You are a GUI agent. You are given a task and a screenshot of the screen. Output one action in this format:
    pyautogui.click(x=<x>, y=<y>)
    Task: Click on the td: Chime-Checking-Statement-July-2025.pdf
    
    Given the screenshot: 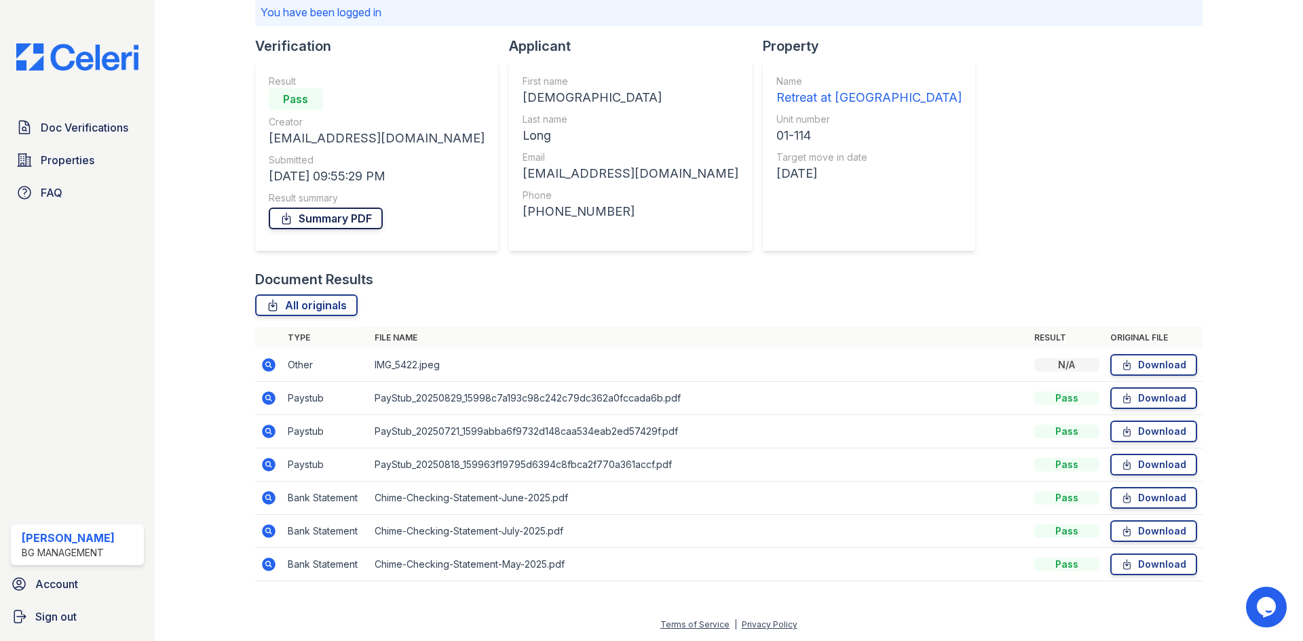 What is the action you would take?
    pyautogui.click(x=699, y=531)
    